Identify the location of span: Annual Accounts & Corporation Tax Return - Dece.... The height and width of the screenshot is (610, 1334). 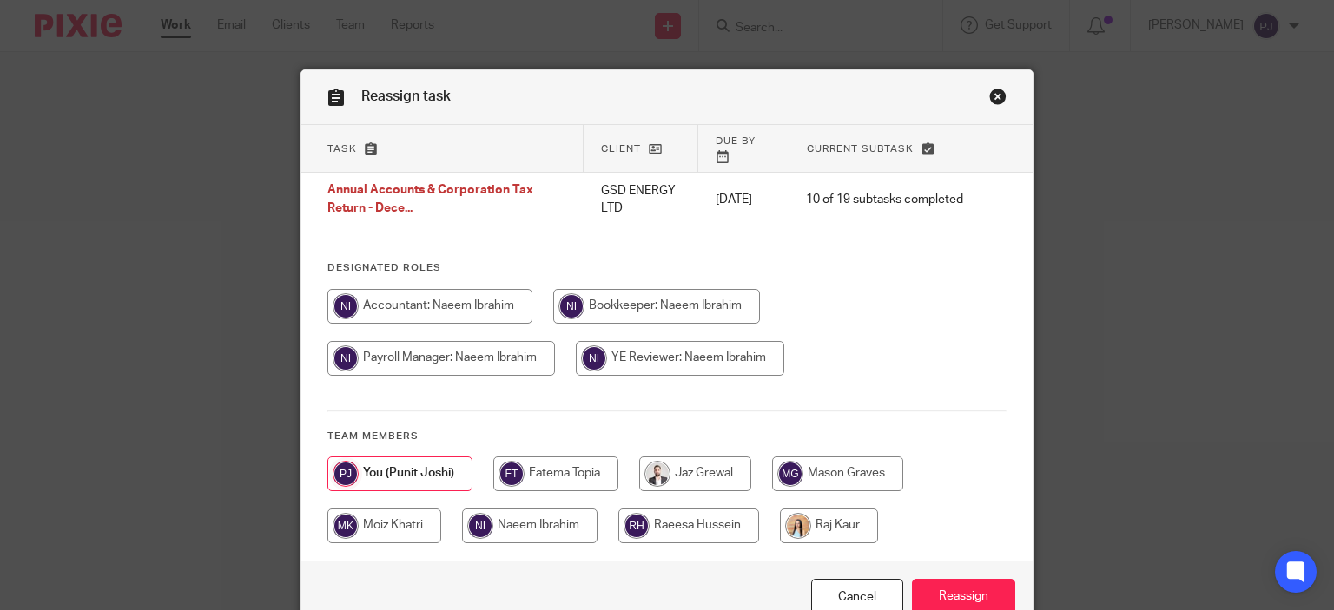
(430, 200).